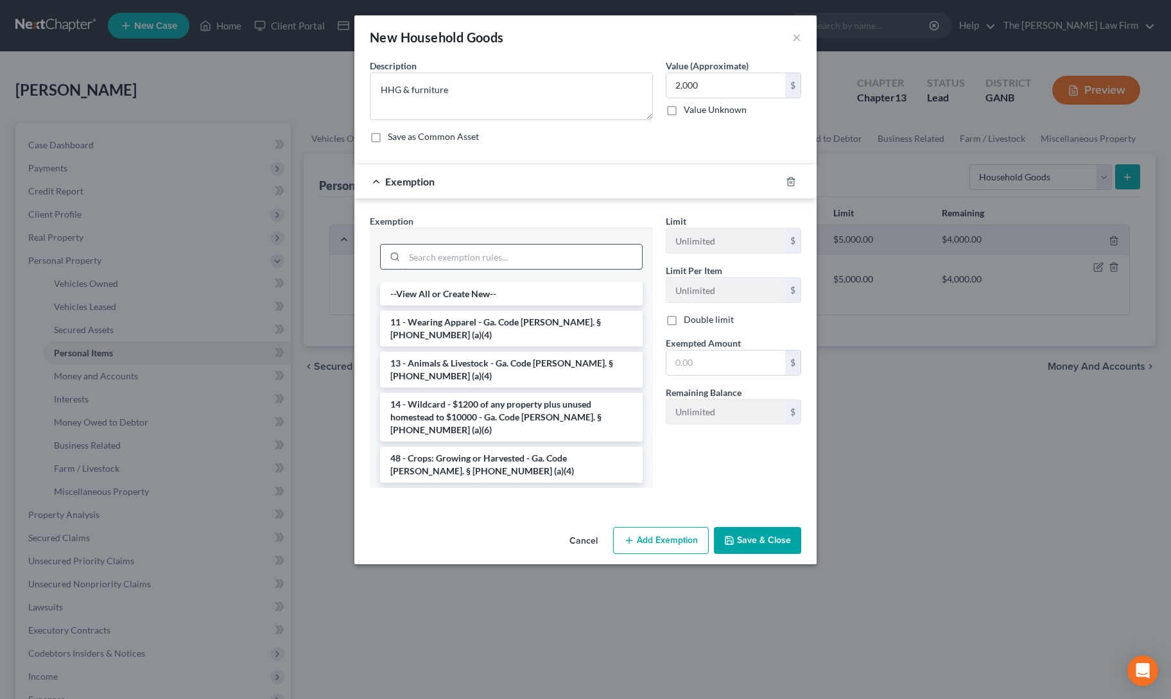 The height and width of the screenshot is (699, 1171). I want to click on label: Value Unknown, so click(715, 110).